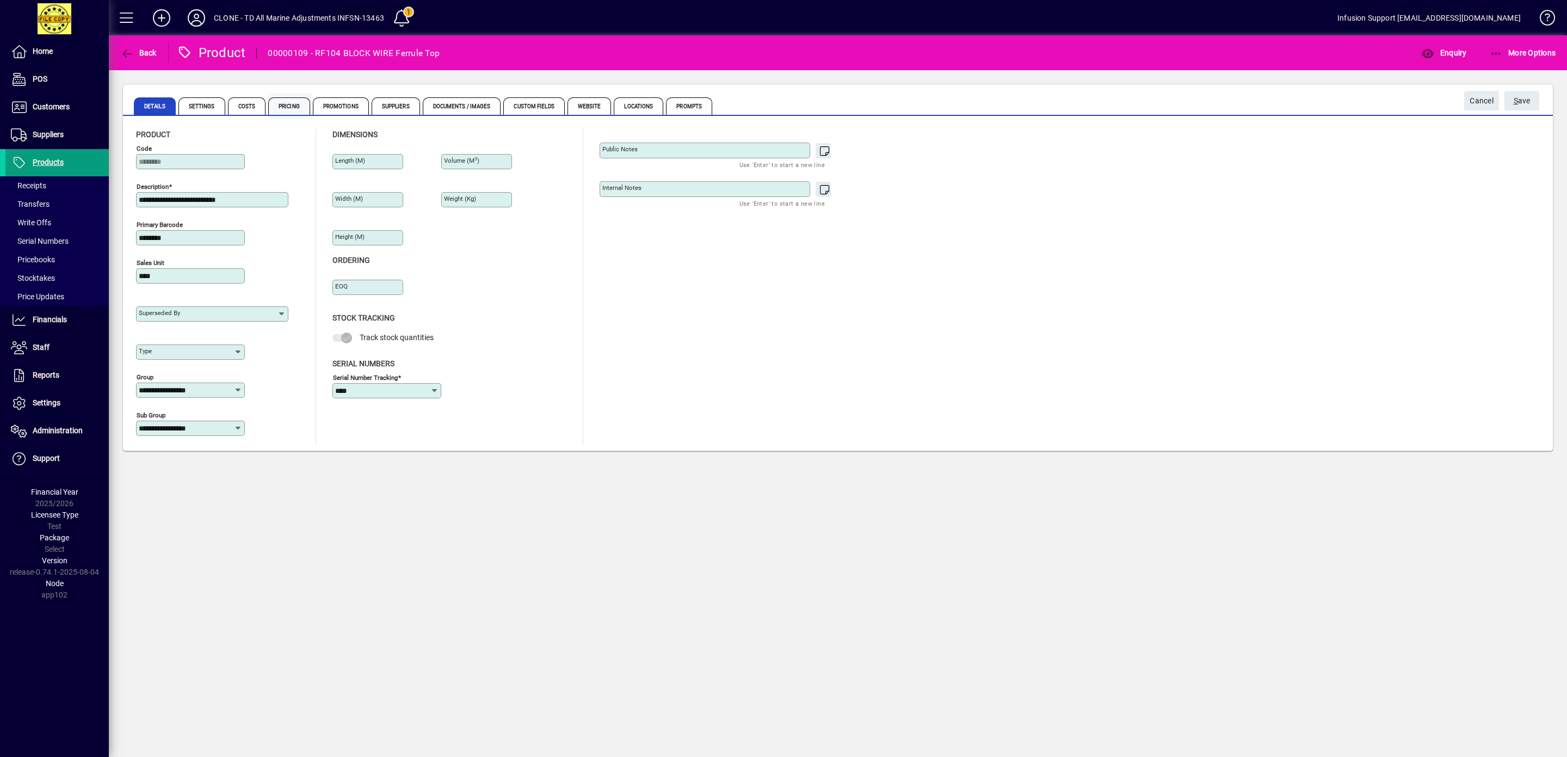 This screenshot has width=1567, height=757. I want to click on span: Version, so click(54, 560).